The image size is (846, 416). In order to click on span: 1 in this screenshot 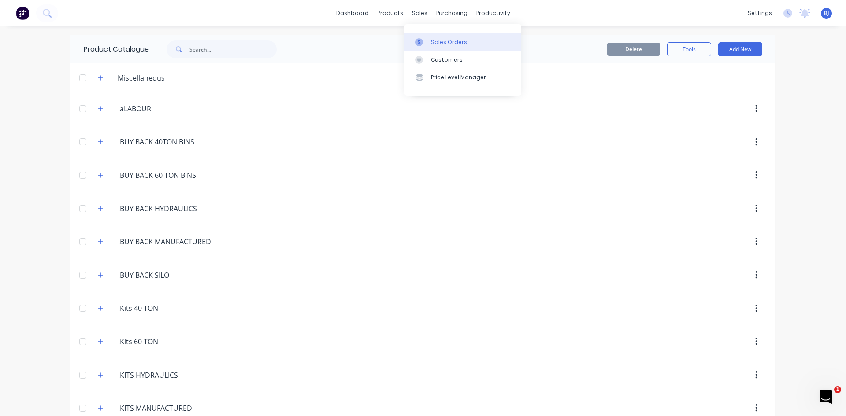, I will do `click(837, 390)`.